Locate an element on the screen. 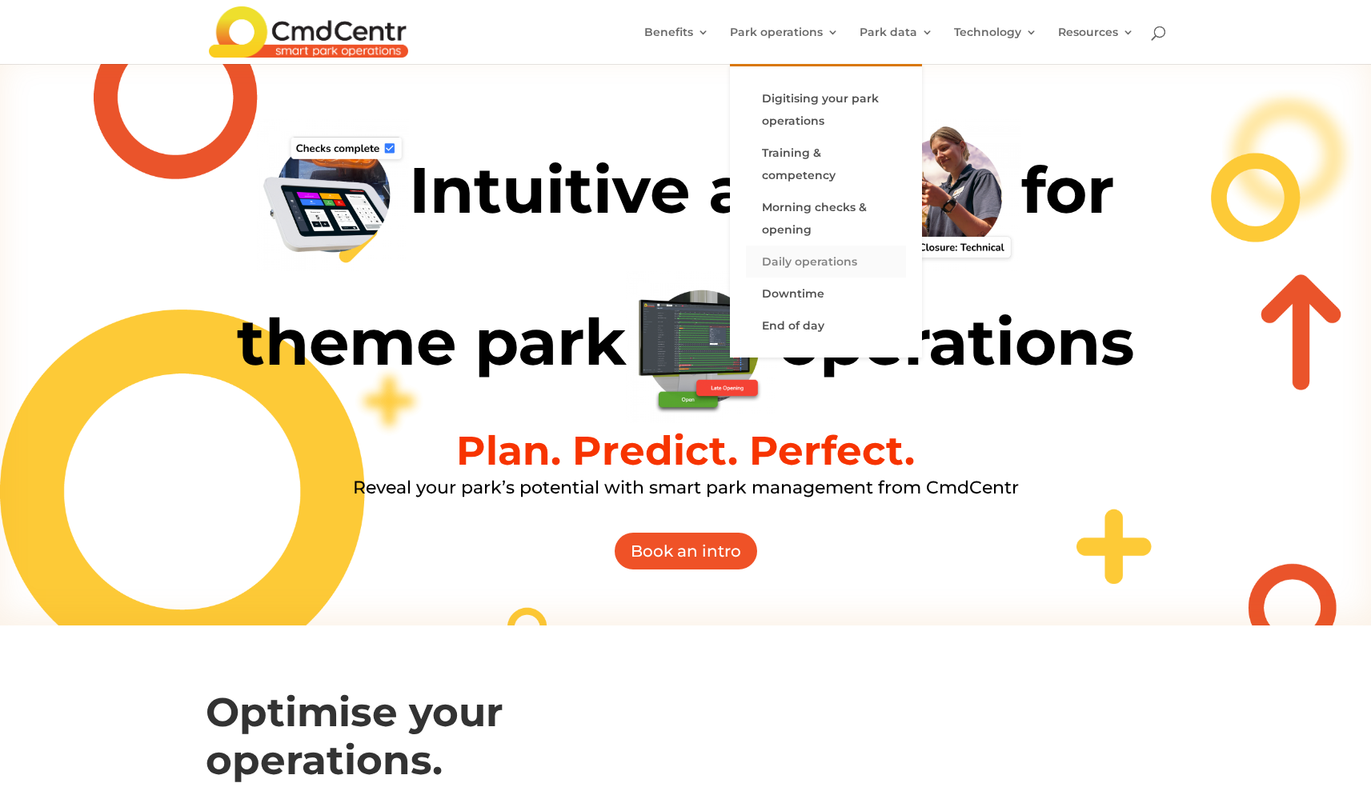 This screenshot has height=799, width=1371. a: Digitising your park operations is located at coordinates (826, 110).